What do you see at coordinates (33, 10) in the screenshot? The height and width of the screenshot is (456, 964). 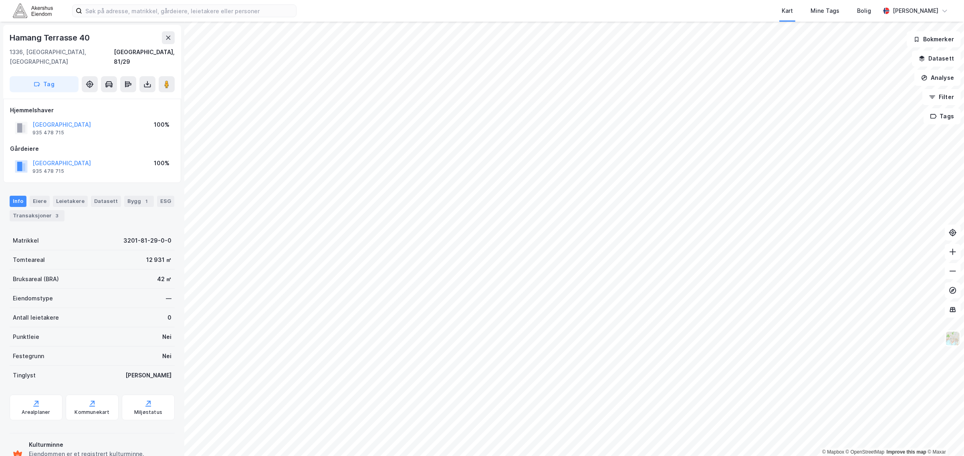 I see `img: akershus-eiendom-logo.9091f326c980b4bce74ccdd9f866810c.svg` at bounding box center [33, 10].